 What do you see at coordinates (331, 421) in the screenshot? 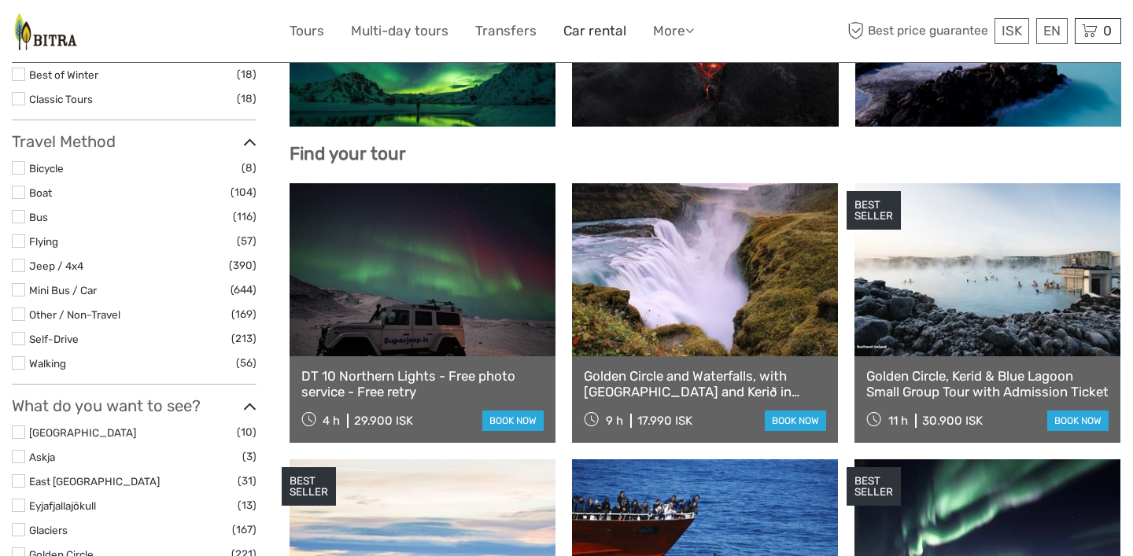
I see `span: 4 h` at bounding box center [331, 421].